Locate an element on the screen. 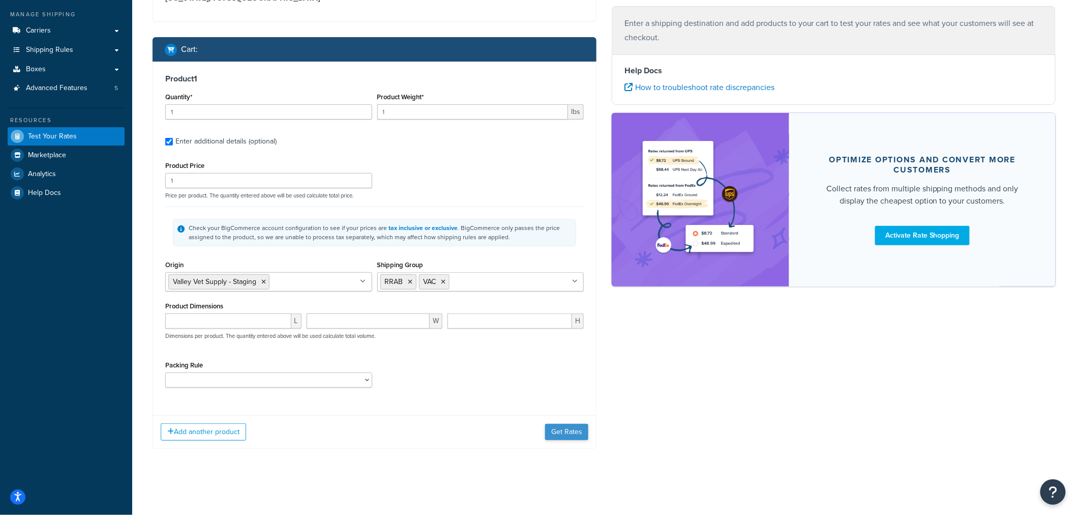  img: feature-image-rateshop-7084cbbcb2e67ef1d54c2e976f0e592697130d5817b016cf7cc7e13314366067.png is located at coordinates (701, 199).